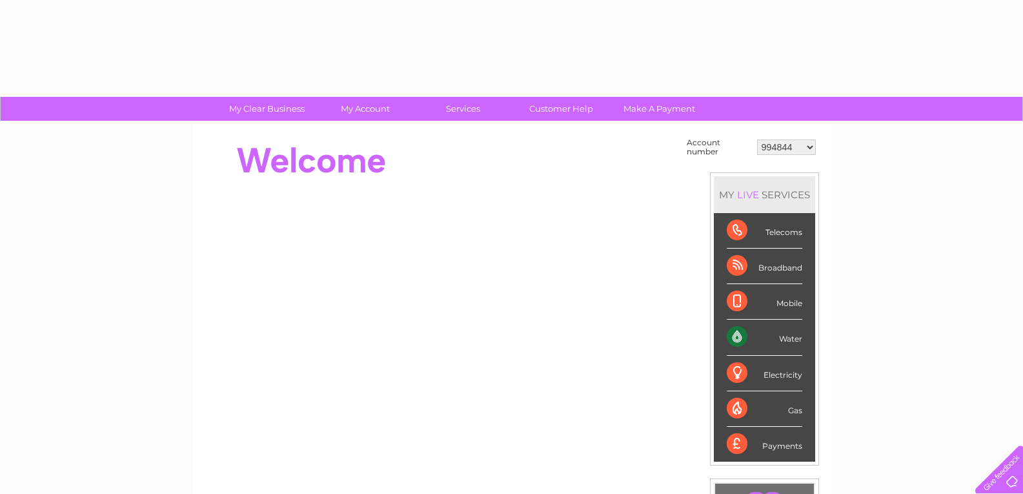  What do you see at coordinates (365, 108) in the screenshot?
I see `a: My Account` at bounding box center [365, 108].